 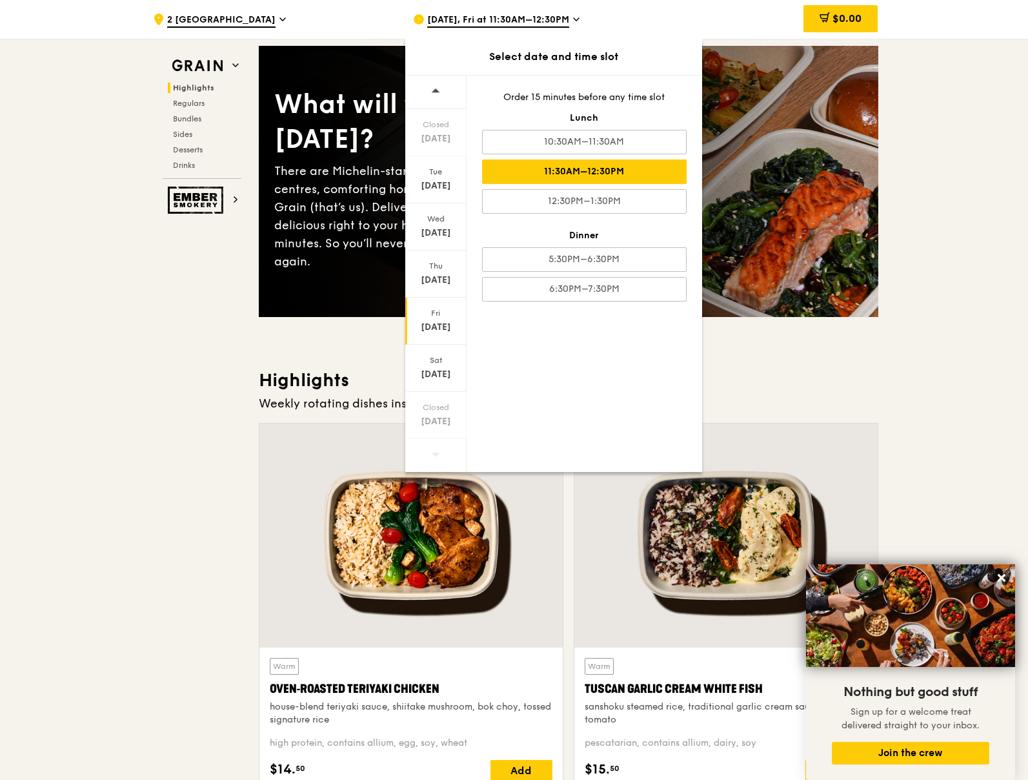 I want to click on div: There are Michelin-star restaurants, hawker centres, comforting home-cooked classics… and Grain (..., so click(x=421, y=216).